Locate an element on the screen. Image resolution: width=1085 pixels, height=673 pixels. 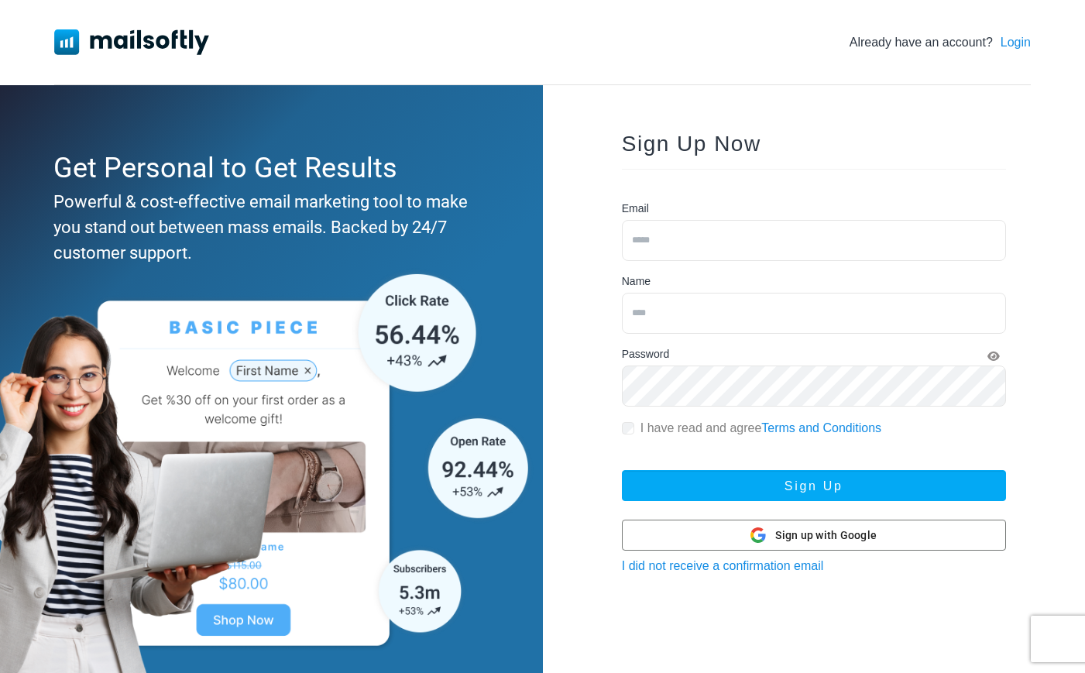
label: Email is located at coordinates (635, 208).